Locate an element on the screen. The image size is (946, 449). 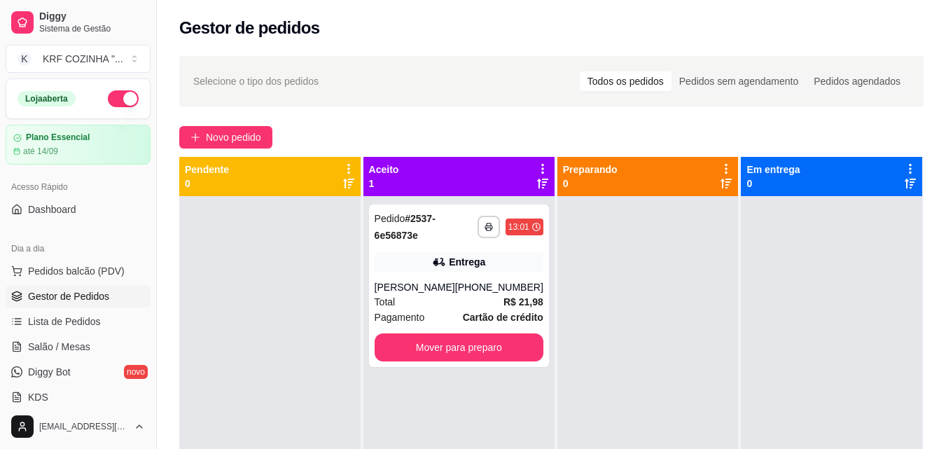
div: Acesso Rápido is located at coordinates (78, 187).